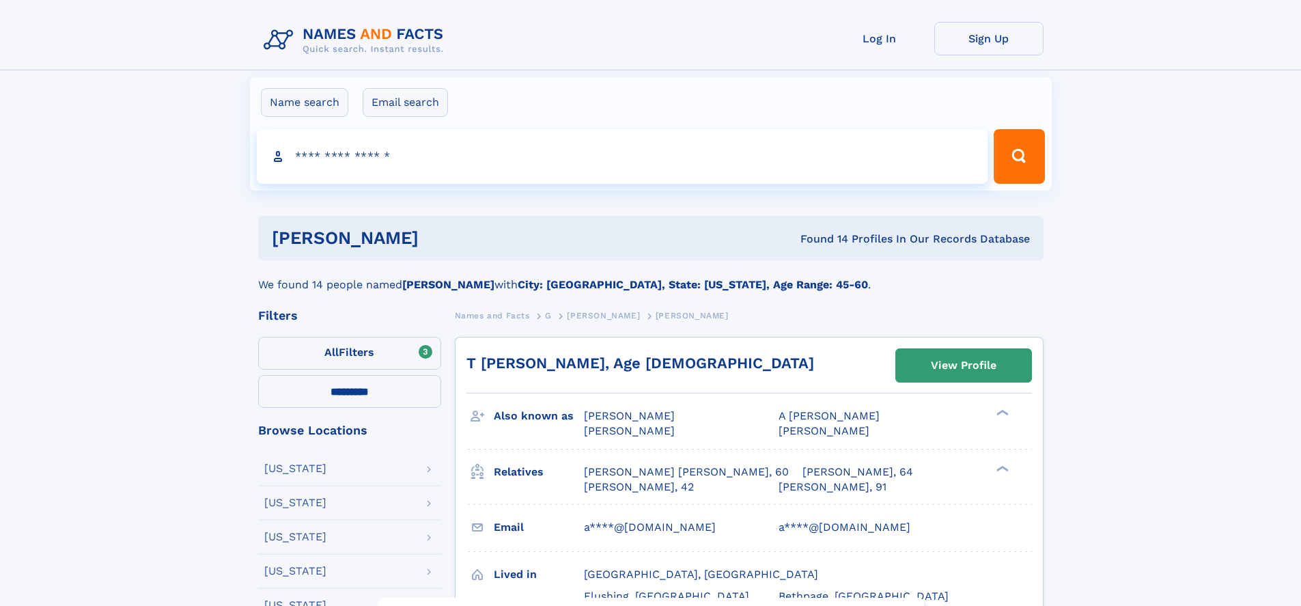 This screenshot has width=1301, height=606. What do you see at coordinates (305, 102) in the screenshot?
I see `label: Name search` at bounding box center [305, 102].